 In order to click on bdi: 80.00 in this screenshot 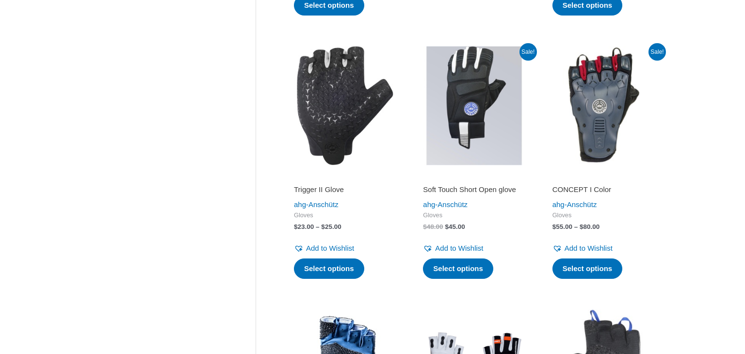, I will do `click(589, 226)`.